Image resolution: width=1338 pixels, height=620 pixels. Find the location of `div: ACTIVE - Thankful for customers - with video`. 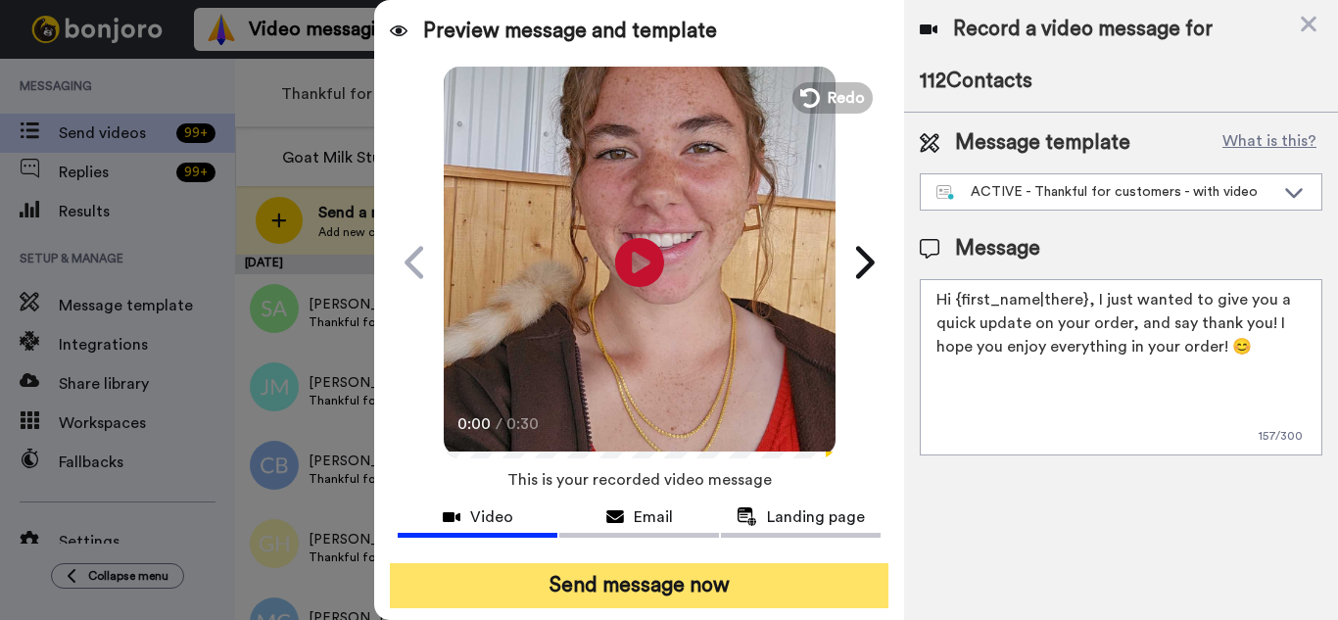

div: ACTIVE - Thankful for customers - with video is located at coordinates (1105, 192).